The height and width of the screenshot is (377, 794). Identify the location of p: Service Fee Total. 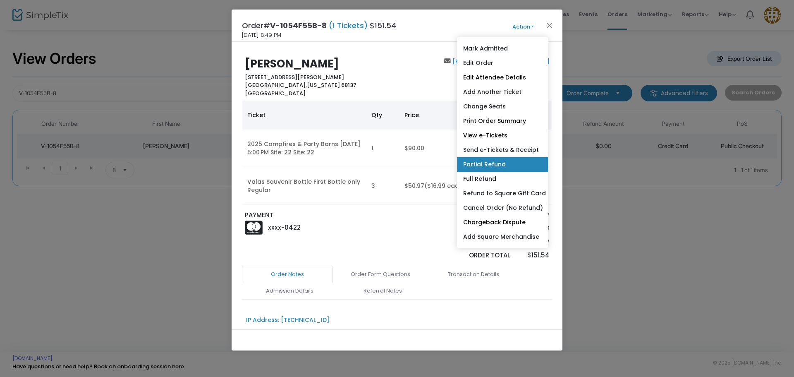
(475, 228).